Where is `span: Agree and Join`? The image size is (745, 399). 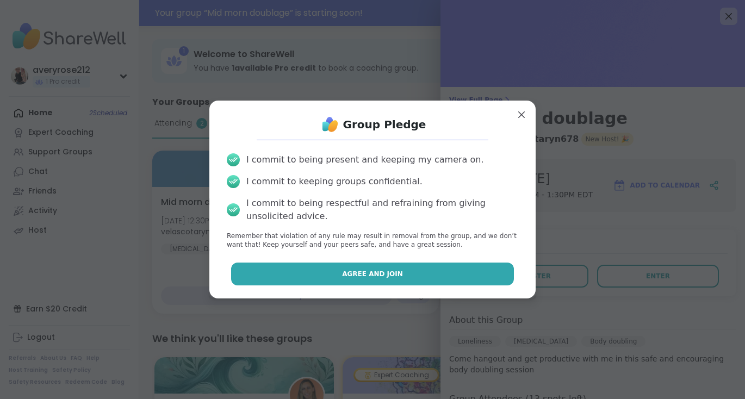 span: Agree and Join is located at coordinates (373, 274).